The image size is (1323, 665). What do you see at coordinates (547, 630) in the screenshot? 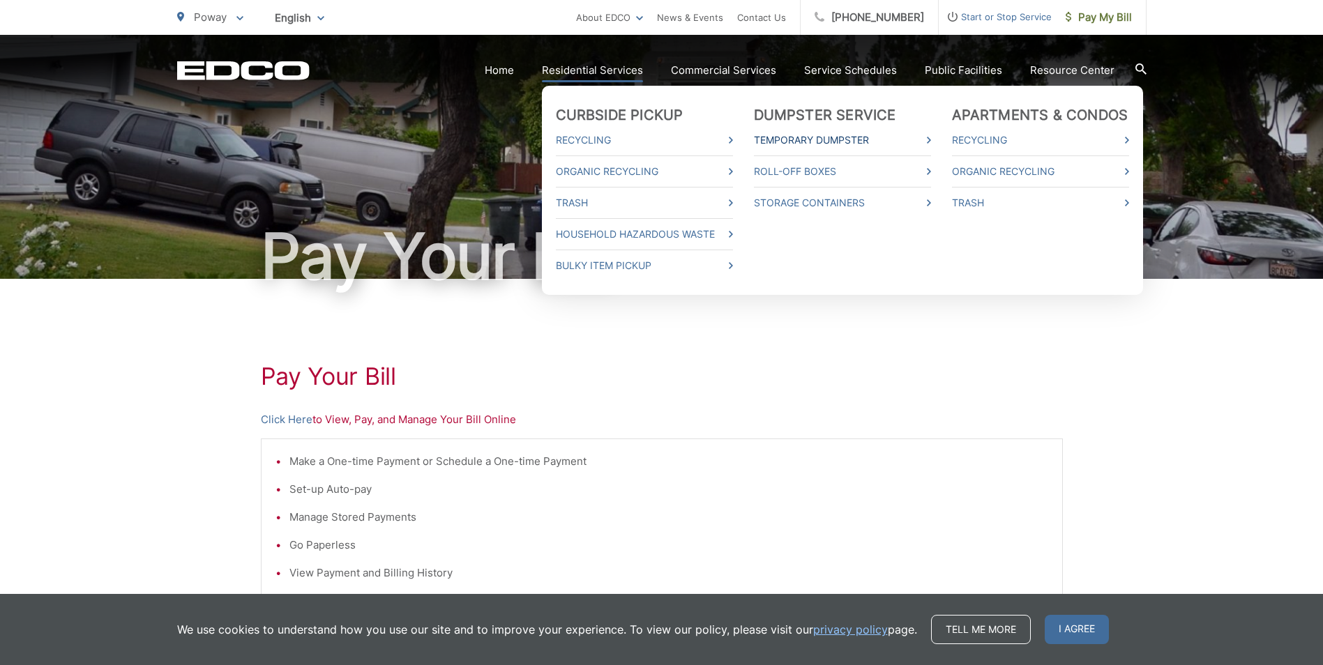
I see `p: We use cookies to understand how you use our site and to improve your experience. To view our pol...` at bounding box center [547, 630].